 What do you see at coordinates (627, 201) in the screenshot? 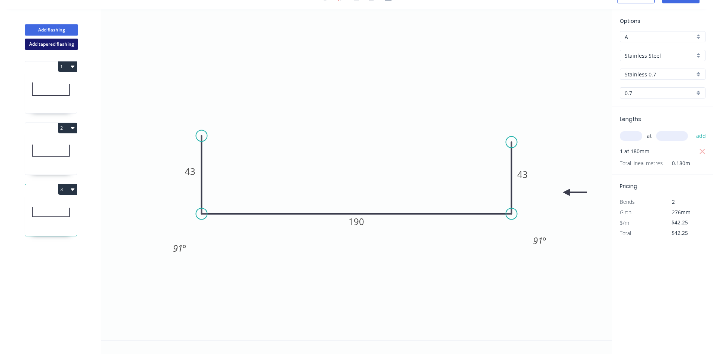
I see `span: Bends` at bounding box center [627, 201].